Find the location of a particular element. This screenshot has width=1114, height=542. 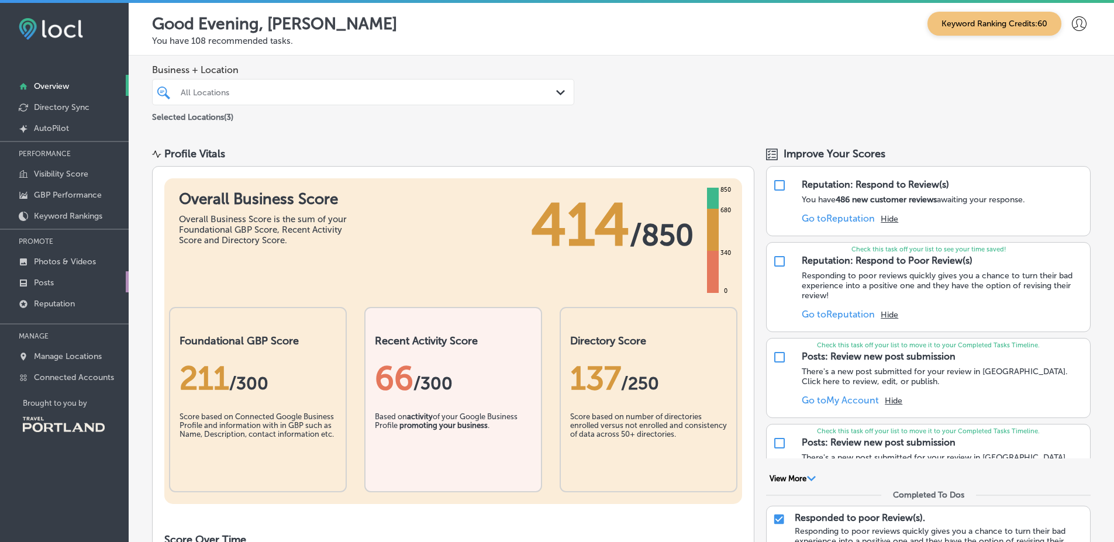

p: Reputation is located at coordinates (54, 303).